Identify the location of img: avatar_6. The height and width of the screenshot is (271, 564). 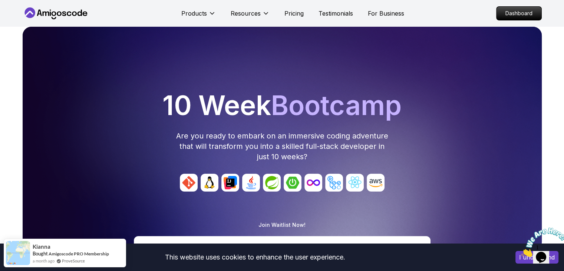
(313, 182).